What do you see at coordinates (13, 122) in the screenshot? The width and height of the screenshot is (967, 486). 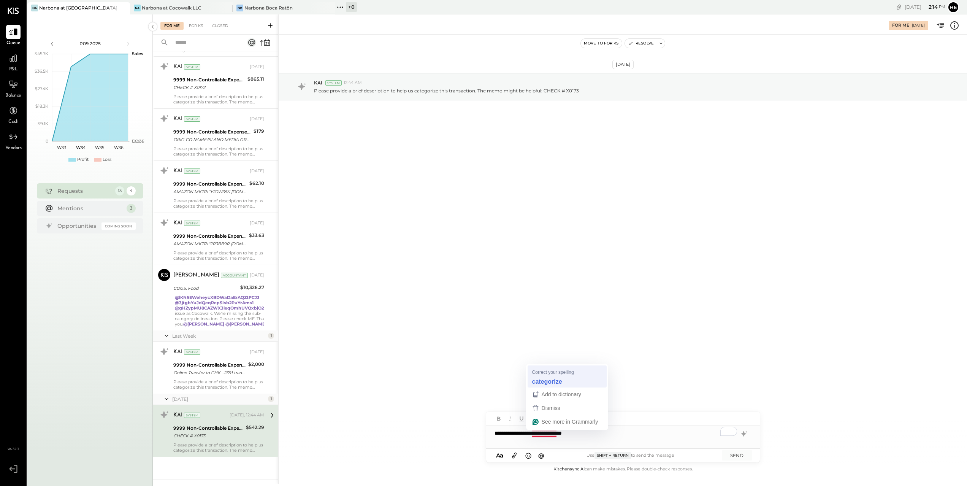 I see `span: Cash` at bounding box center [13, 122].